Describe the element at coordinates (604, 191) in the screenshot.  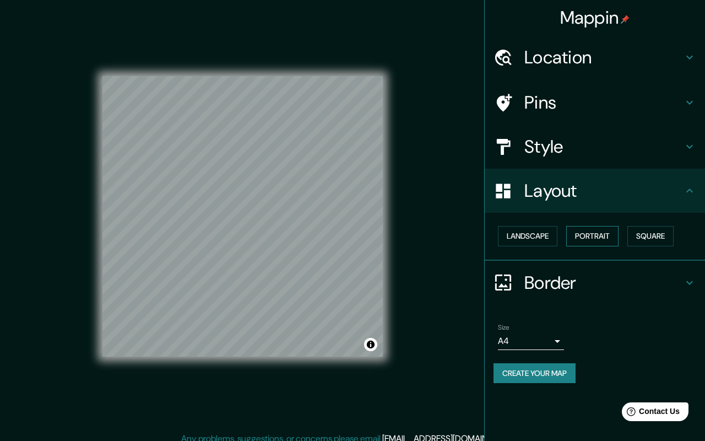
I see `h4: Layout` at that location.